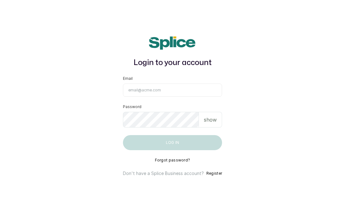  I want to click on input: email@acme.com, so click(173, 90).